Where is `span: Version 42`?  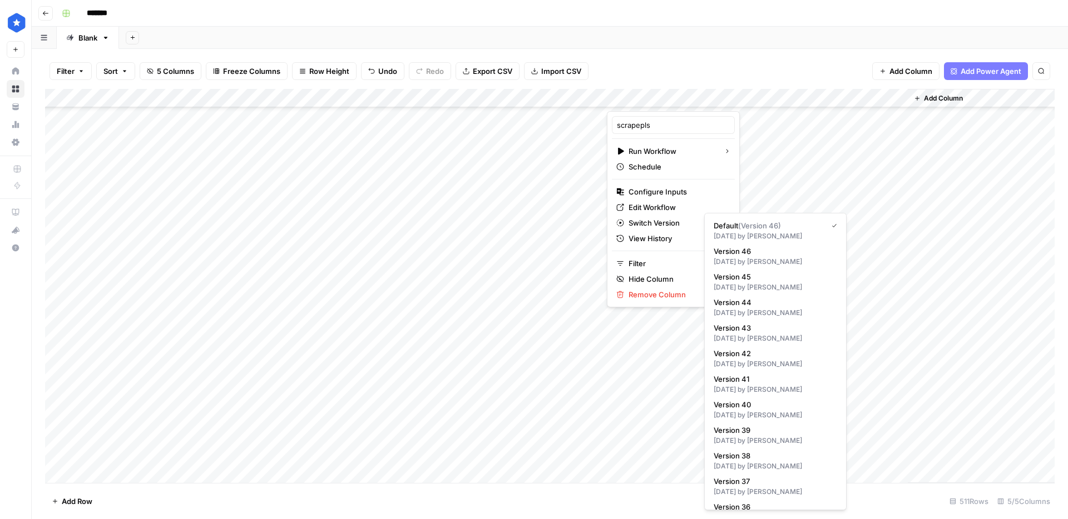
span: Version 42 is located at coordinates (773, 354).